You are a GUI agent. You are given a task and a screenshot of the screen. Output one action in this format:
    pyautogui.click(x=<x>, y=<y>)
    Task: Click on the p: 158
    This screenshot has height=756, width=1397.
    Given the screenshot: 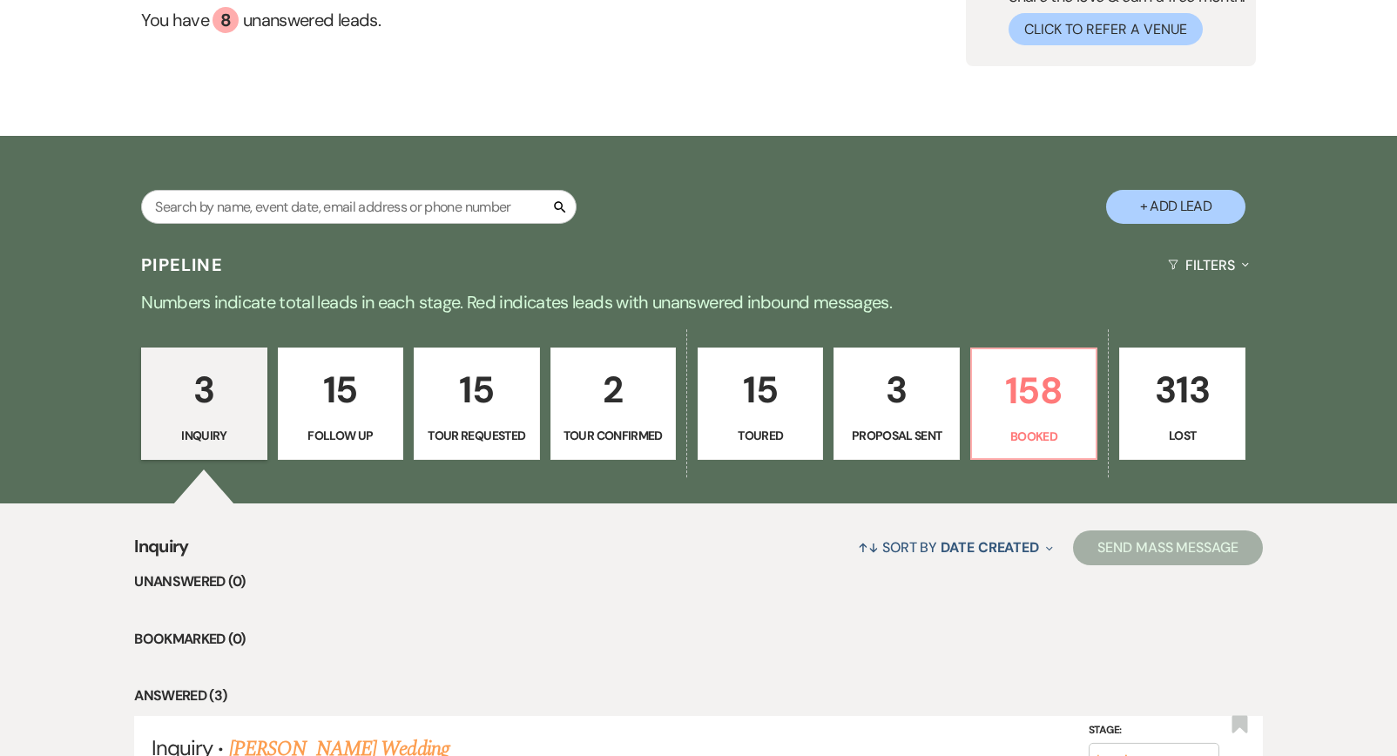 What is the action you would take?
    pyautogui.click(x=1033, y=390)
    